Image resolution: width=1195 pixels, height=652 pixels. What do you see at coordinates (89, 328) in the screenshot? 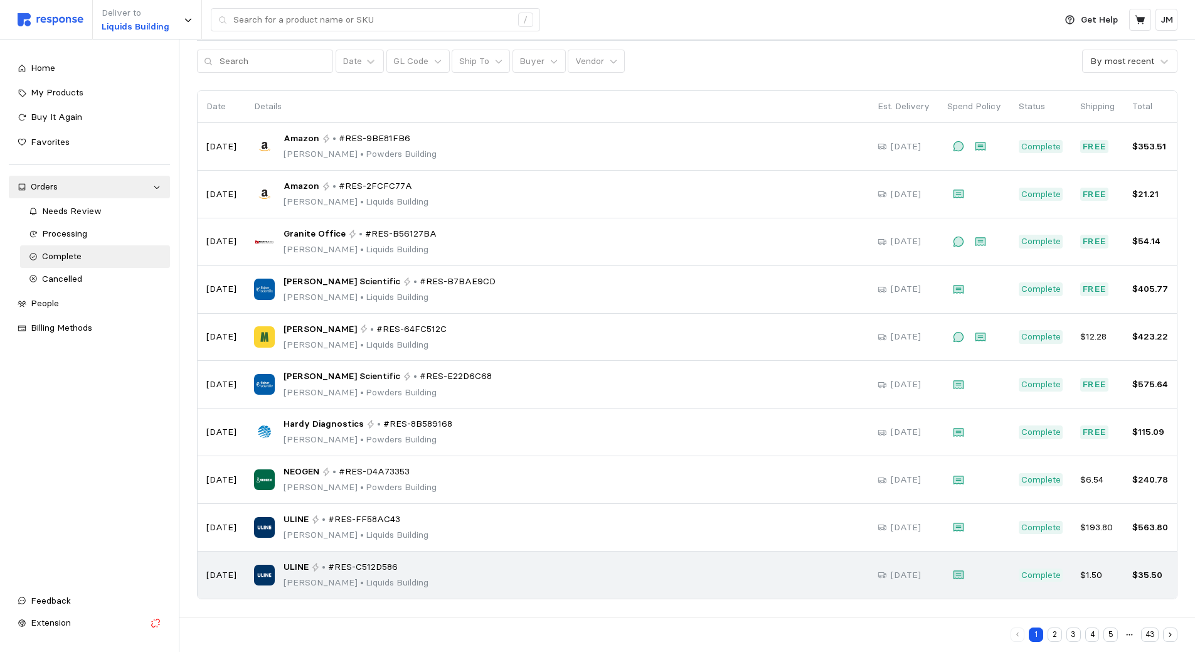
I see `a: Billing Methods` at bounding box center [89, 328].